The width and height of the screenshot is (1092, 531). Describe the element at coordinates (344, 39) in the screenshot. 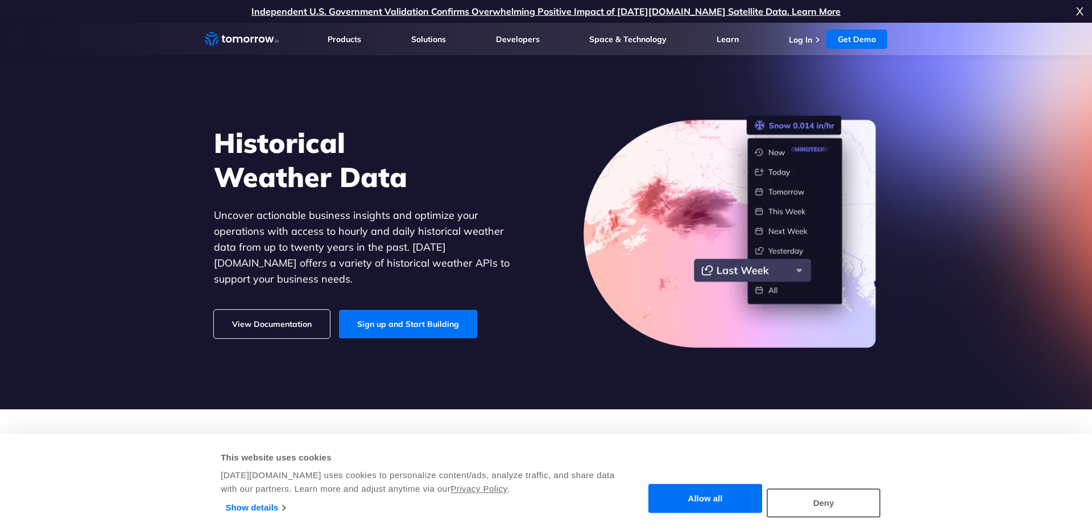

I see `a: Products` at that location.